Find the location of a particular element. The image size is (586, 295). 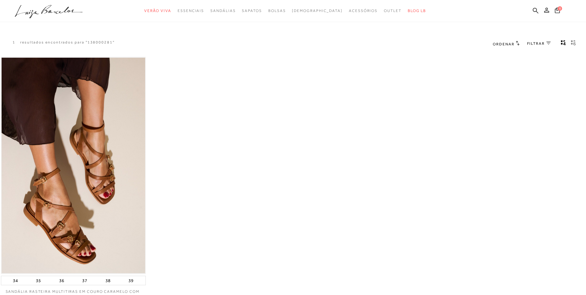

resultados encontrados para "138000281" is located at coordinates (67, 42).